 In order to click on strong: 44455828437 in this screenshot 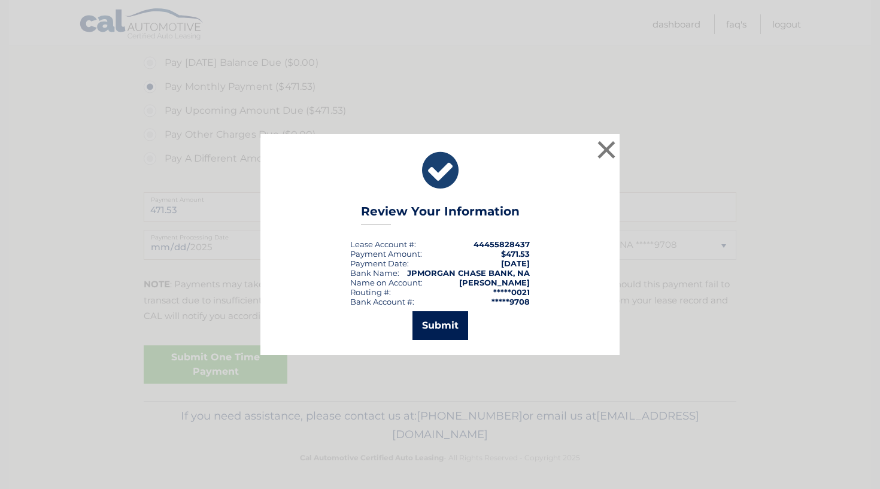, I will do `click(502, 244)`.